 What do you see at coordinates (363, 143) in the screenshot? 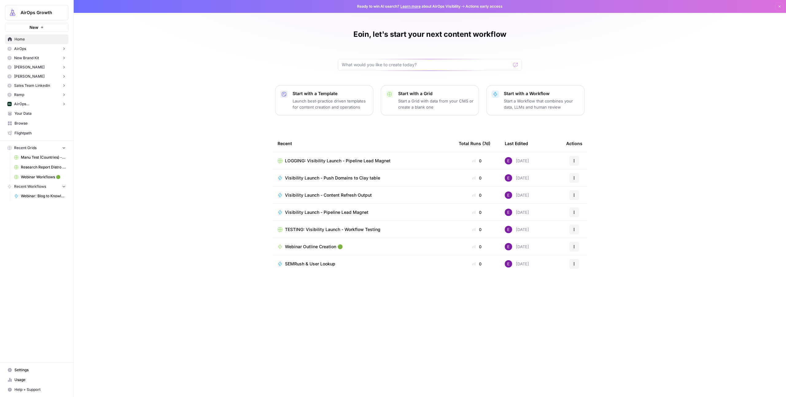
I see `div: Recent` at bounding box center [363, 143].